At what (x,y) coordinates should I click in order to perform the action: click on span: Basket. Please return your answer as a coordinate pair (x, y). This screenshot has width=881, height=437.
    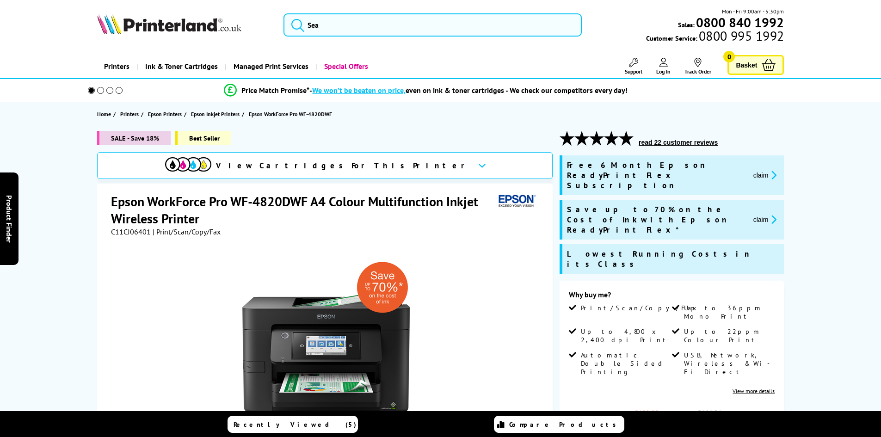
    Looking at the image, I should click on (747, 65).